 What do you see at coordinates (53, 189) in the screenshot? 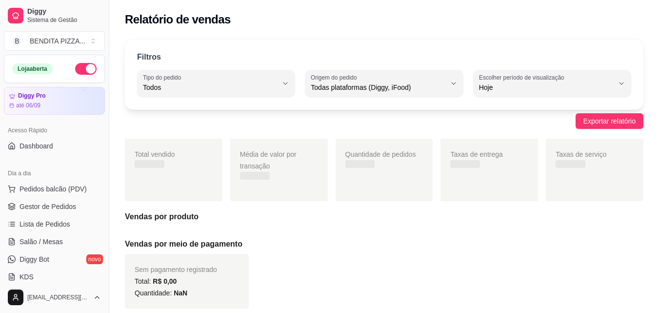
I see `span: Pedidos balcão (PDV)` at bounding box center [53, 189].